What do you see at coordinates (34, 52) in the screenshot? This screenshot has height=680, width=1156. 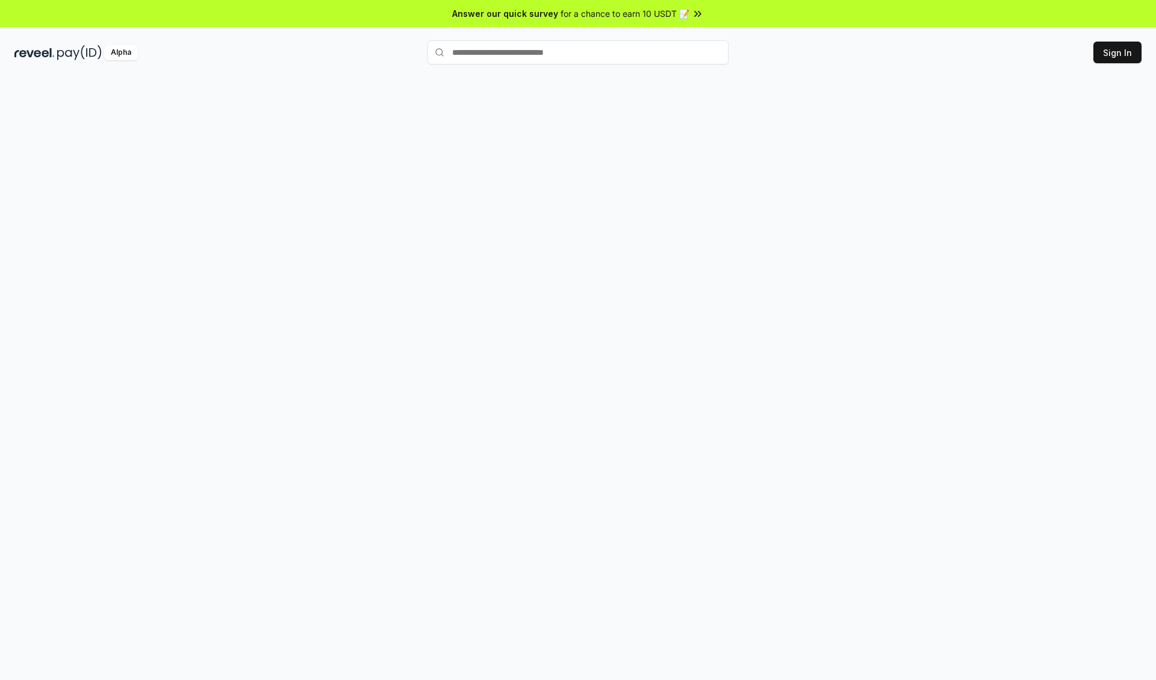 I see `img: reveel_dark` at bounding box center [34, 52].